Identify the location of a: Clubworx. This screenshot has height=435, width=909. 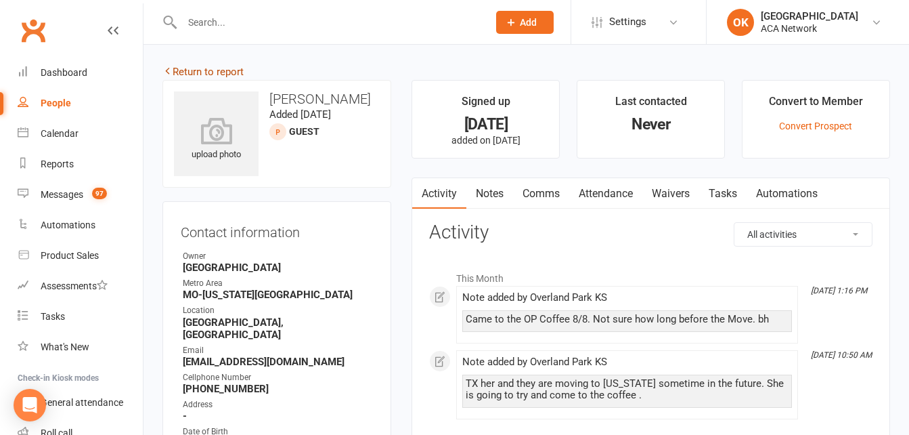
(33, 30).